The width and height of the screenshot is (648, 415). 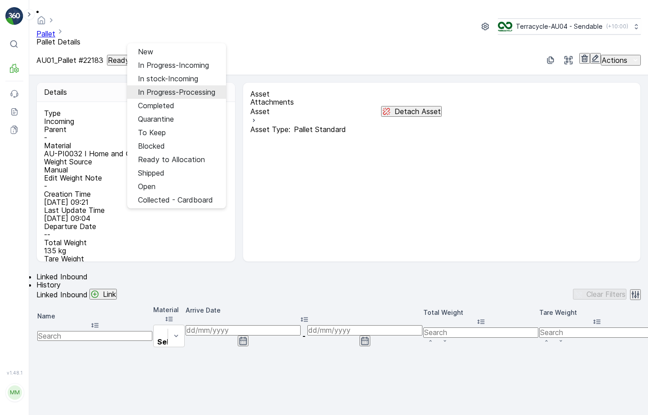 What do you see at coordinates (156, 119) in the screenshot?
I see `span: Quarantine` at bounding box center [156, 119].